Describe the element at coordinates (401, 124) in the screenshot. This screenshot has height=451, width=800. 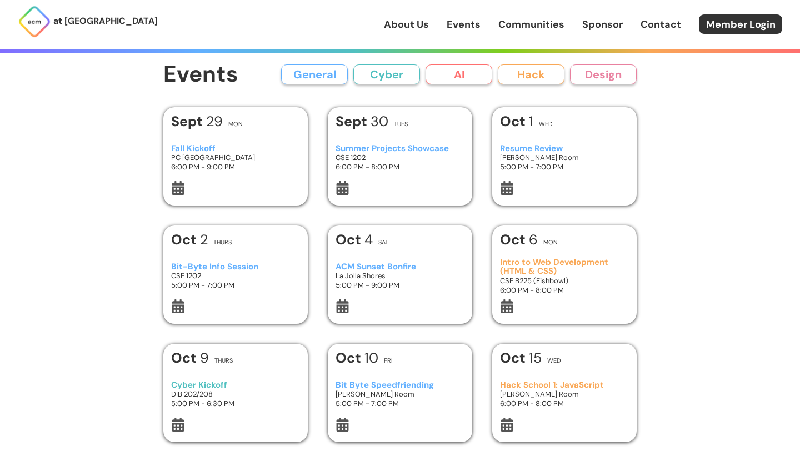
I see `h2: Tues` at that location.